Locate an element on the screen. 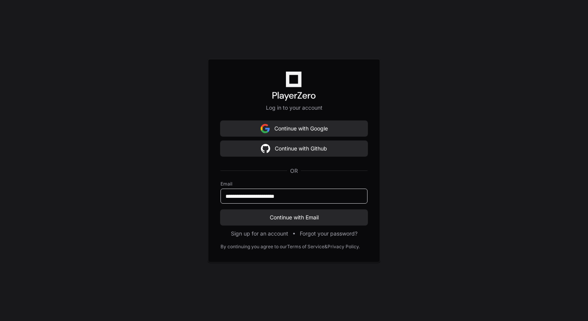 This screenshot has width=588, height=321. p: Log in to your account is located at coordinates (294, 108).